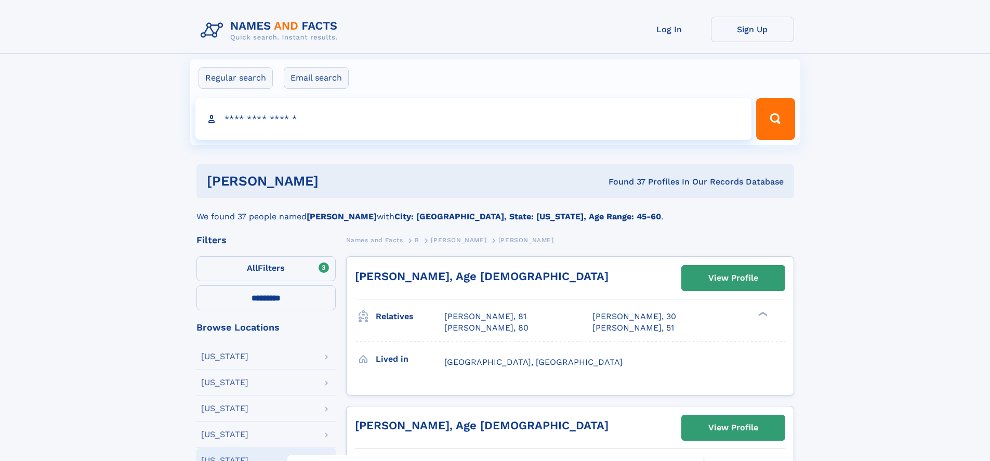 This screenshot has width=990, height=461. Describe the element at coordinates (417, 240) in the screenshot. I see `span: B` at that location.